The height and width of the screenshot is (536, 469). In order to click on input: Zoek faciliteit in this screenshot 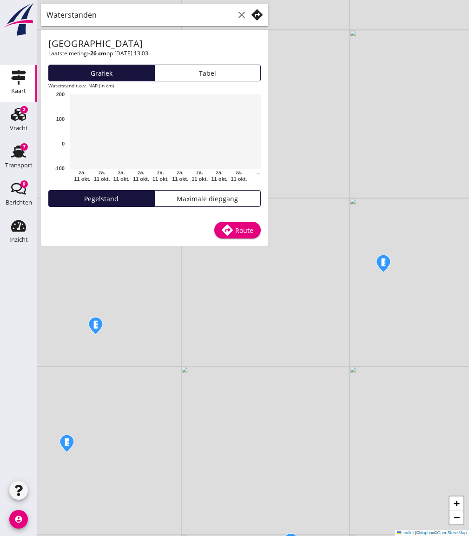, I will do `click(140, 15)`.